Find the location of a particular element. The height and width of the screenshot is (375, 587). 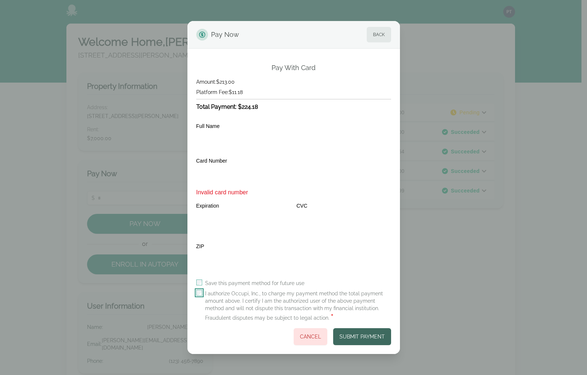

label: CVC is located at coordinates (302, 206).